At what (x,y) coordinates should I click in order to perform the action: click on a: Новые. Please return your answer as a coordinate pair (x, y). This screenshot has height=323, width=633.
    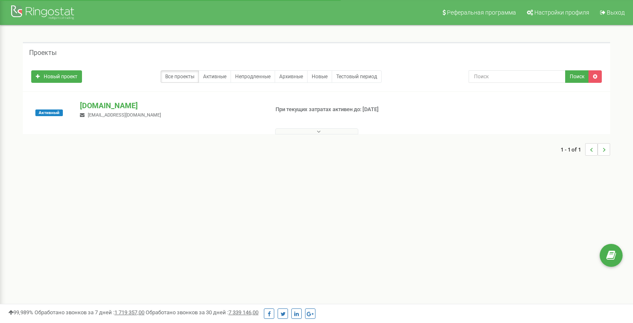
    Looking at the image, I should click on (320, 77).